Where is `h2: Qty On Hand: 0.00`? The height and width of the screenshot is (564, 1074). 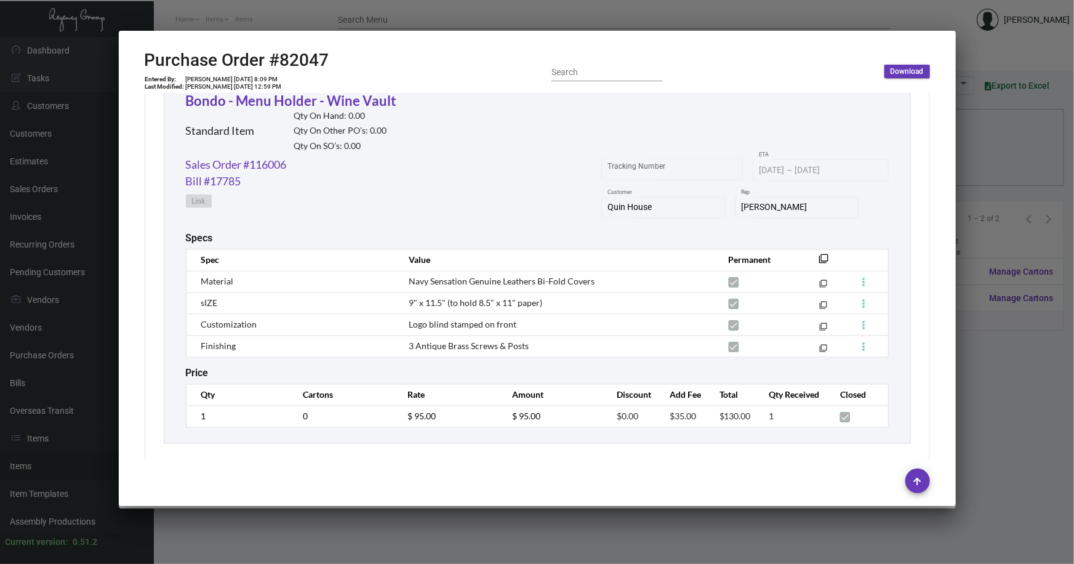 h2: Qty On Hand: 0.00 is located at coordinates (340, 116).